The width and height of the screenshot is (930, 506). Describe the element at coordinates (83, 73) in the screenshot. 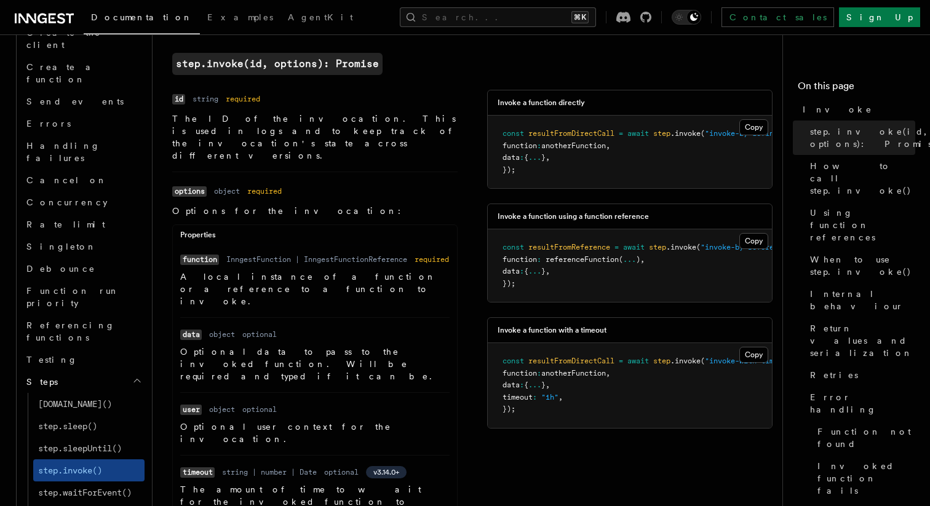

I see `a: Create a function` at that location.